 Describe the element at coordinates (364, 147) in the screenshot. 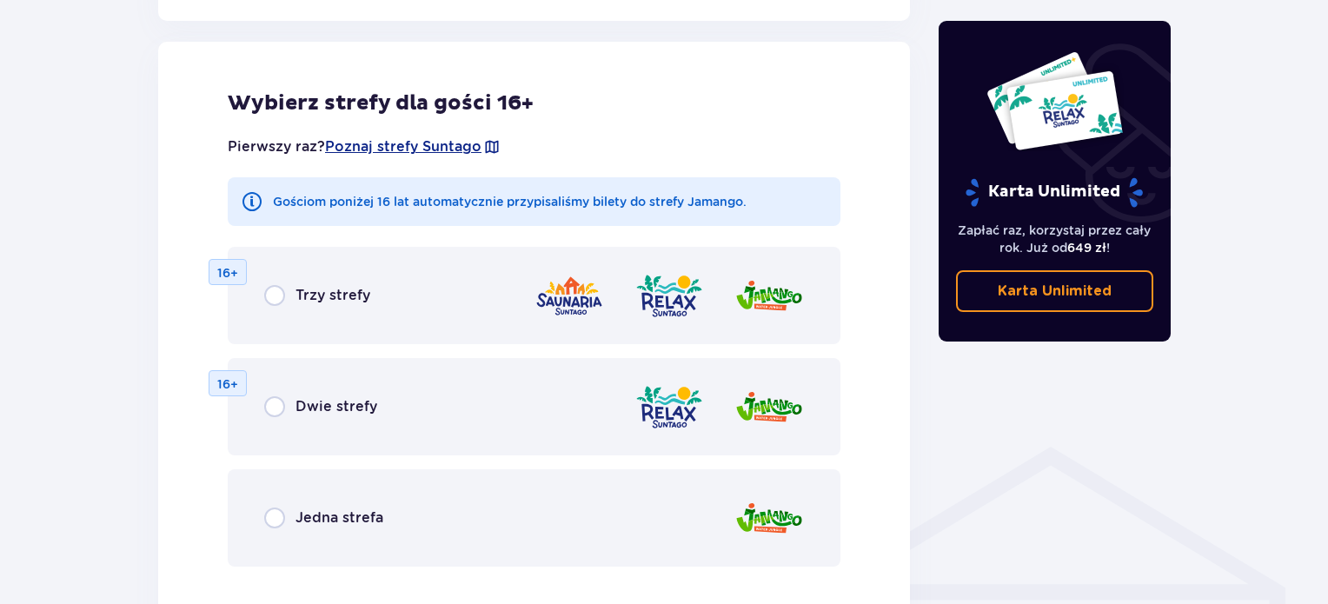

I see `p: Pierwszy raz?` at that location.